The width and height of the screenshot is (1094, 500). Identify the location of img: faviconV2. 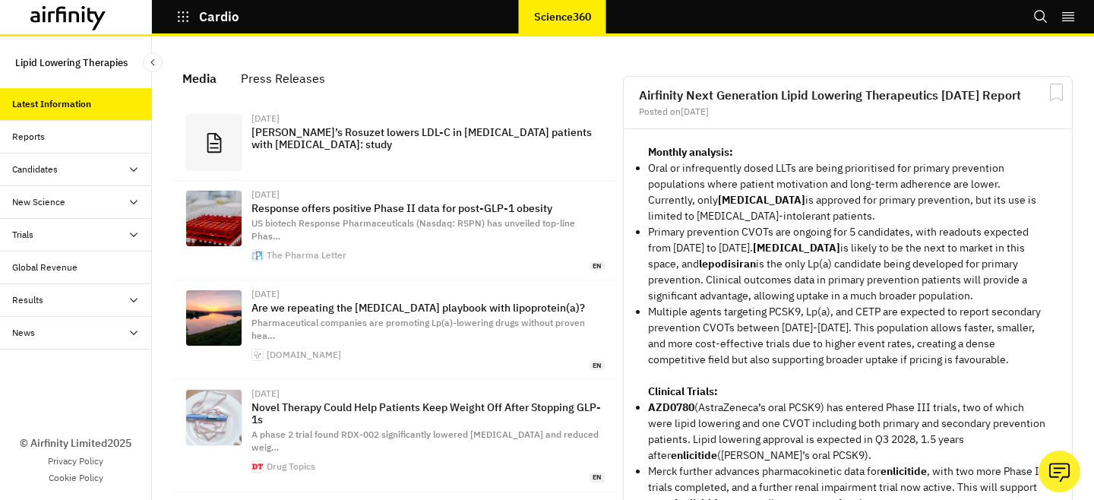
(258, 255).